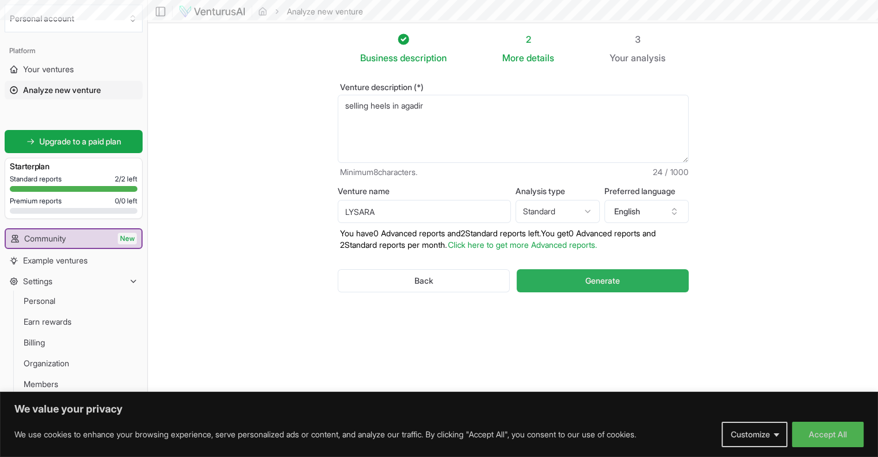 The height and width of the screenshot is (457, 878). What do you see at coordinates (619, 58) in the screenshot?
I see `span: Your` at bounding box center [619, 58].